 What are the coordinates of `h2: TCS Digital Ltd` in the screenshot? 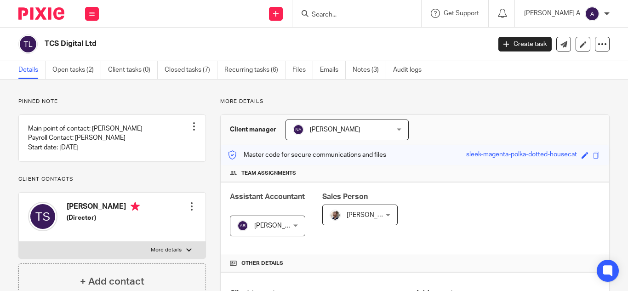 It's located at (221, 44).